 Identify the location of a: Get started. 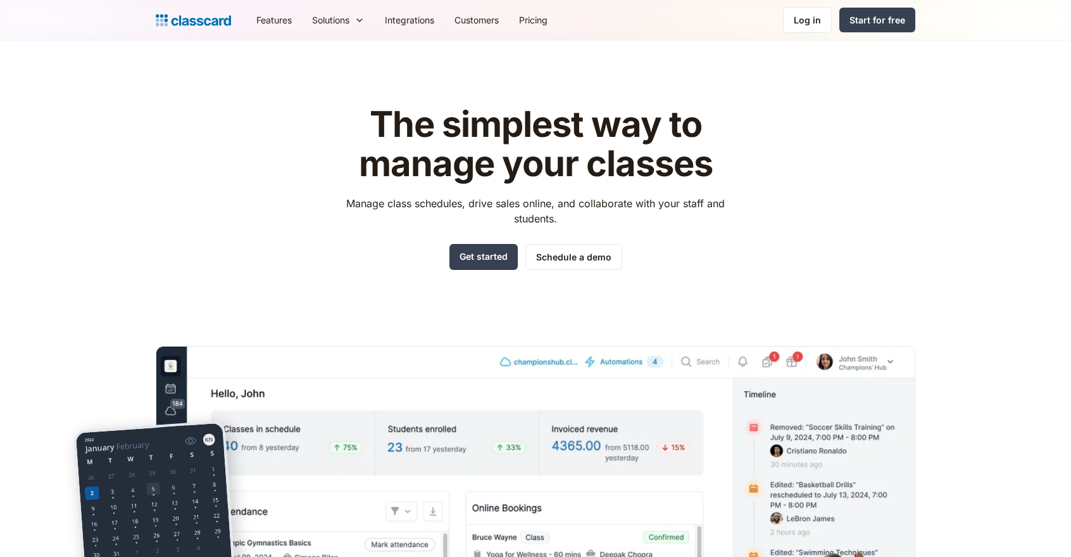
(484, 256).